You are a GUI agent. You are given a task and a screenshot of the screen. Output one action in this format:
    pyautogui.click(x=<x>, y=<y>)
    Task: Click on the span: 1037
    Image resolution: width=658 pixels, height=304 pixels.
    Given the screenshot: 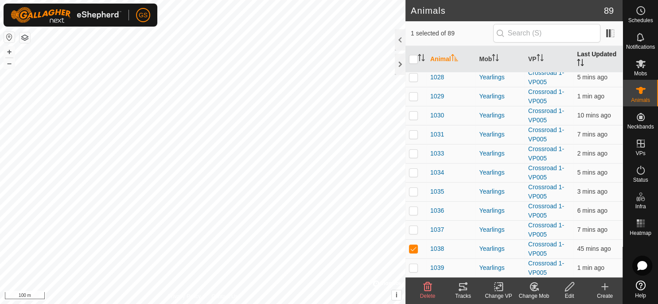 What is the action you would take?
    pyautogui.click(x=437, y=230)
    